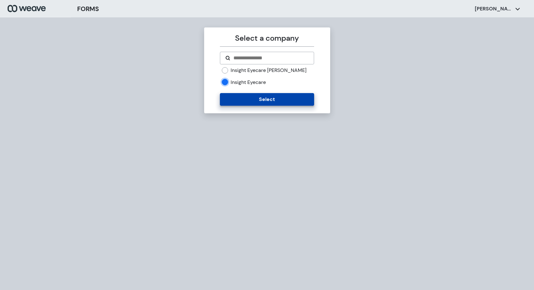  I want to click on button: Select, so click(267, 99).